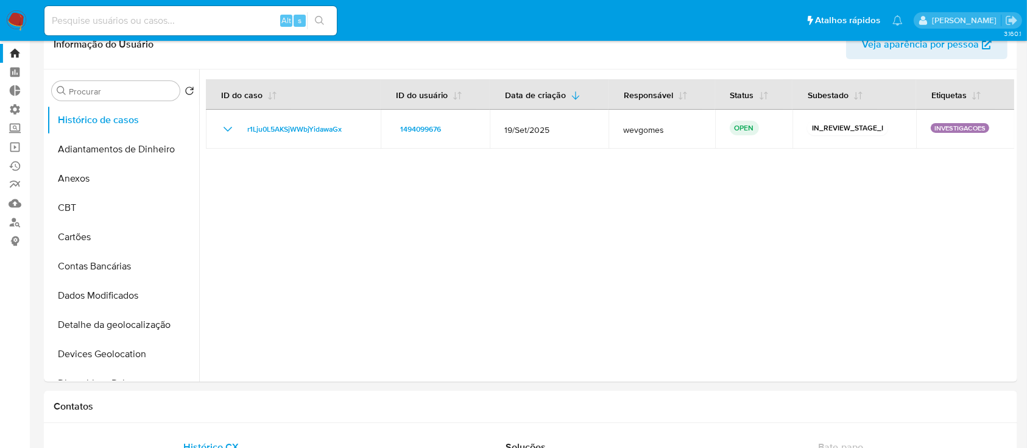 This screenshot has width=1027, height=448. Describe the element at coordinates (123, 383) in the screenshot. I see `button: Dispositivos Point` at that location.